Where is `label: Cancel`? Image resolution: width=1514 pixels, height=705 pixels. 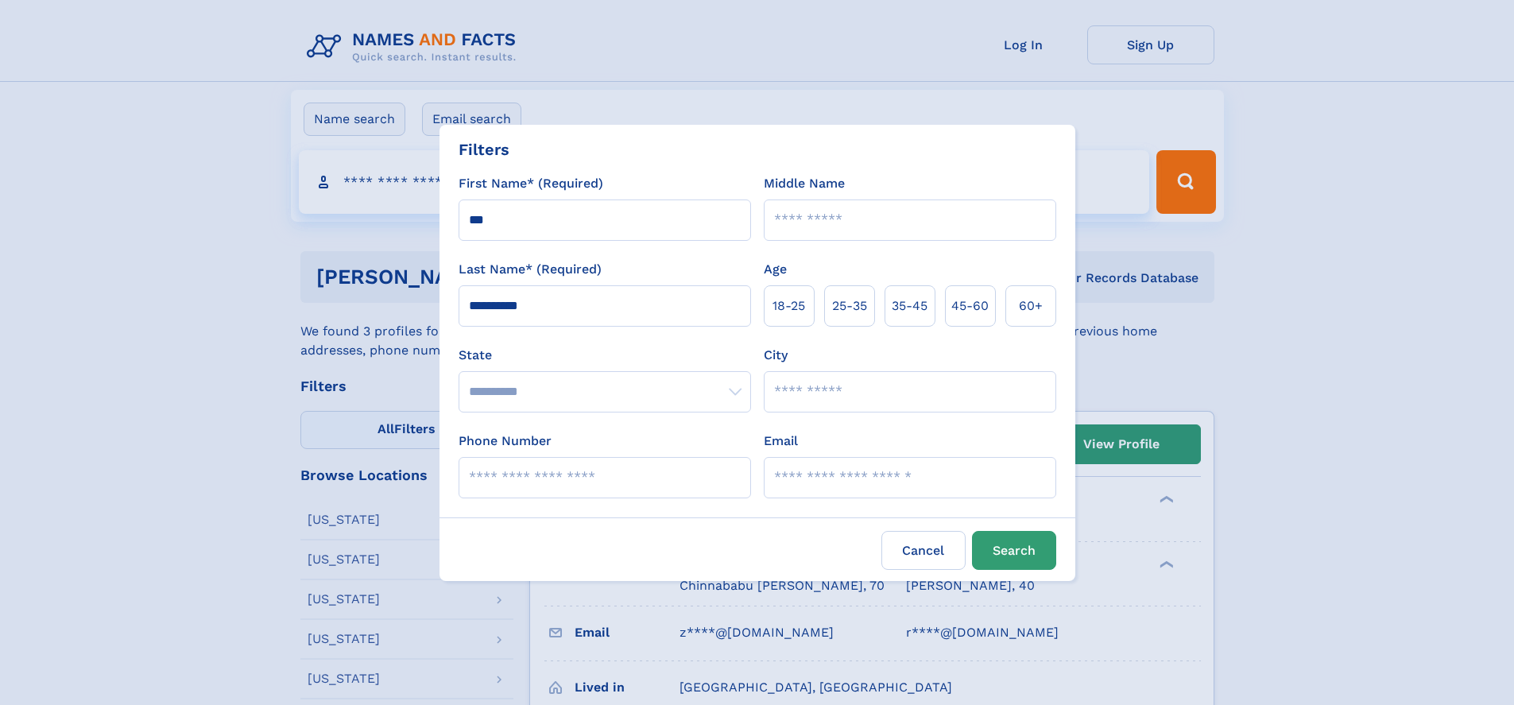
label: Cancel is located at coordinates (924, 550).